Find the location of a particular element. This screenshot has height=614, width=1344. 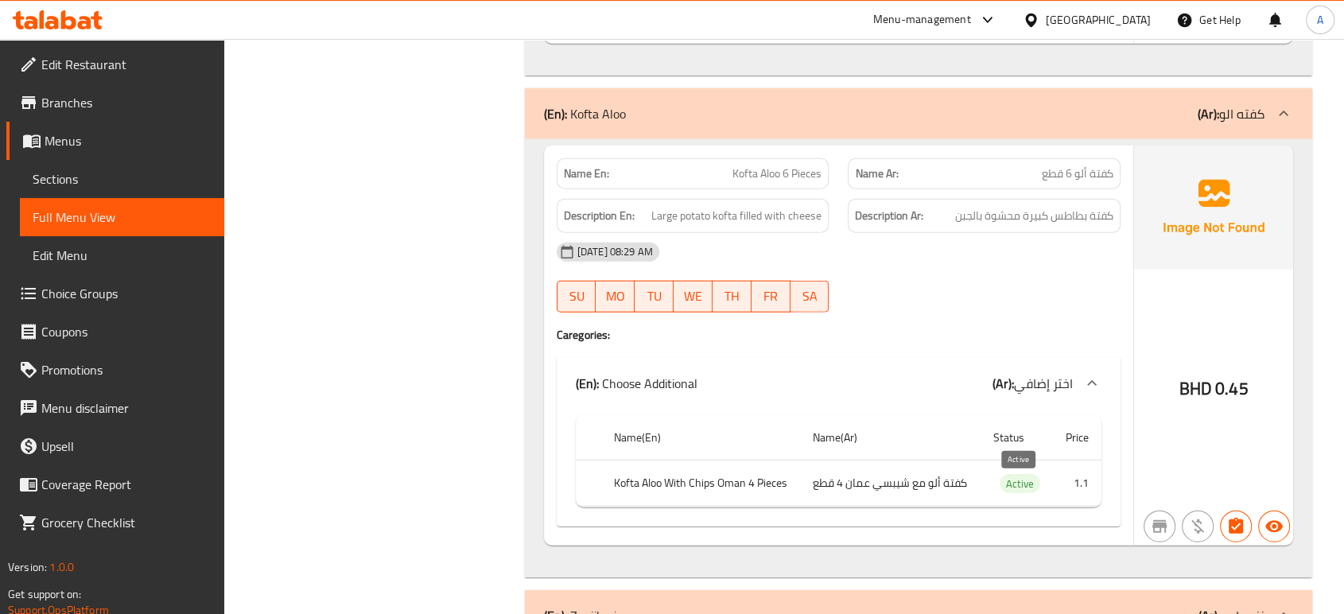

span: Coverage Report is located at coordinates (126, 484).